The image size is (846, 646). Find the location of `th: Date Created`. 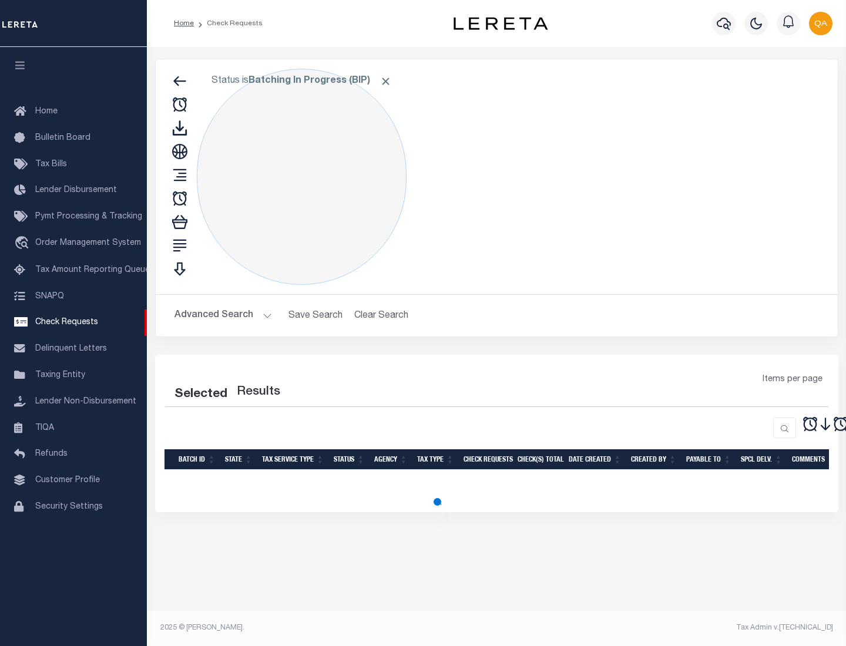

th: Date Created is located at coordinates (595, 459).